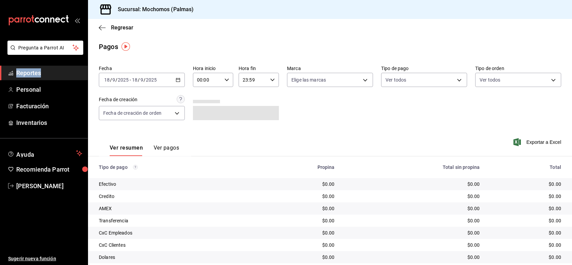  I want to click on span: Pregunta a Parrot AI, so click(45, 48).